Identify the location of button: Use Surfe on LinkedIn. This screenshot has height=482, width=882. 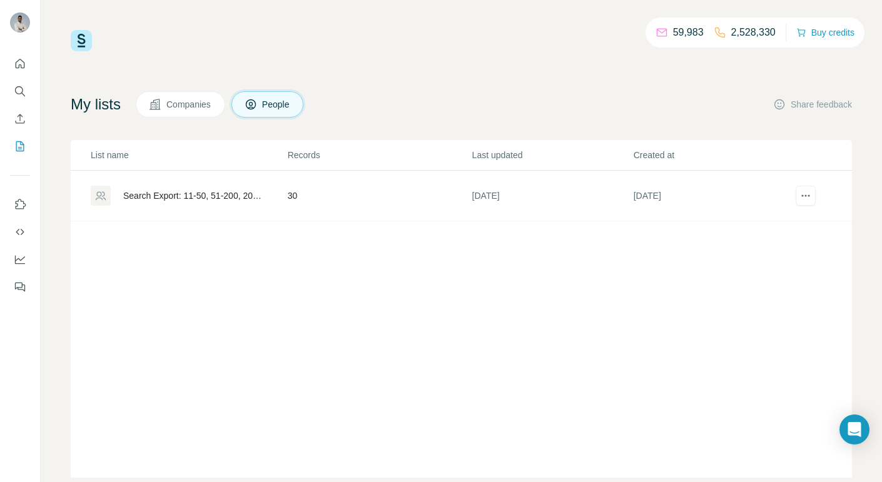
(20, 205).